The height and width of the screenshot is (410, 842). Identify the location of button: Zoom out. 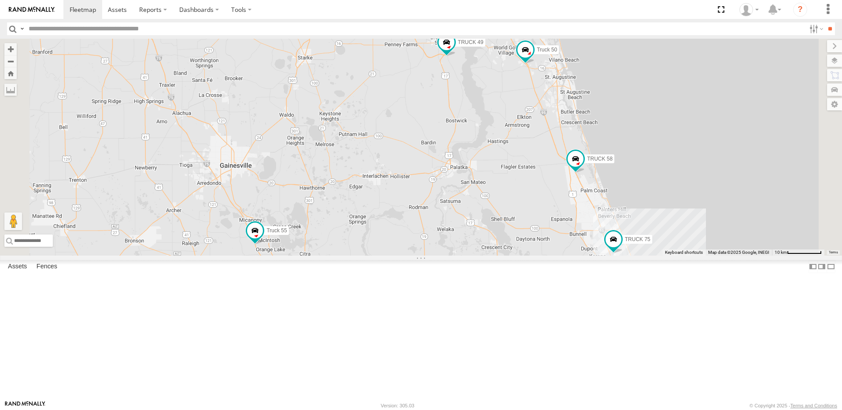
(11, 61).